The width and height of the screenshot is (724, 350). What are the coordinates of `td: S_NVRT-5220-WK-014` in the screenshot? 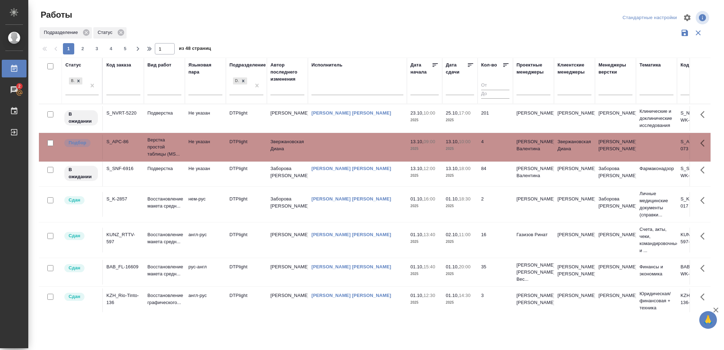 It's located at (698, 118).